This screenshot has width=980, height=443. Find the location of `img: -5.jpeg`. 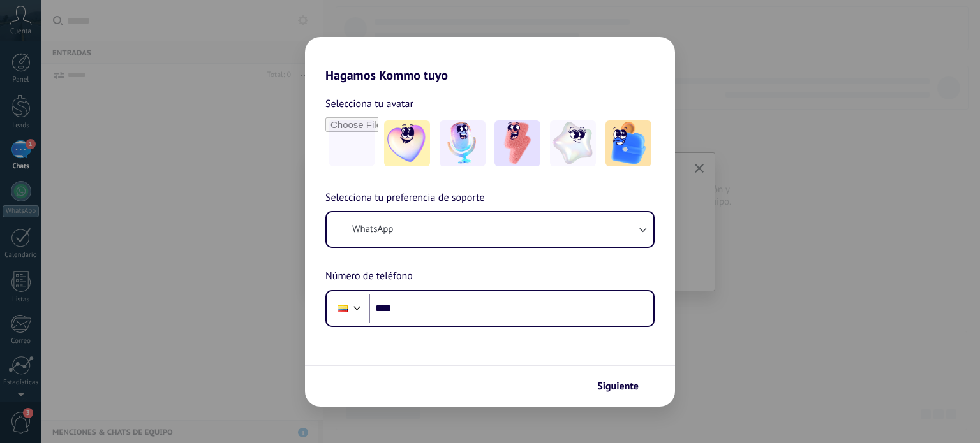

img: -5.jpeg is located at coordinates (628, 144).